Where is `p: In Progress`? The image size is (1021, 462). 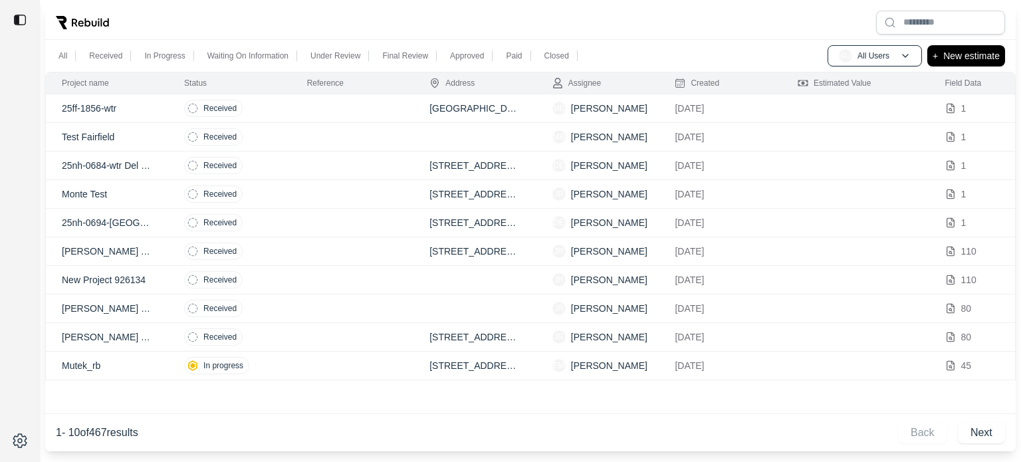
p: In Progress is located at coordinates (164, 56).